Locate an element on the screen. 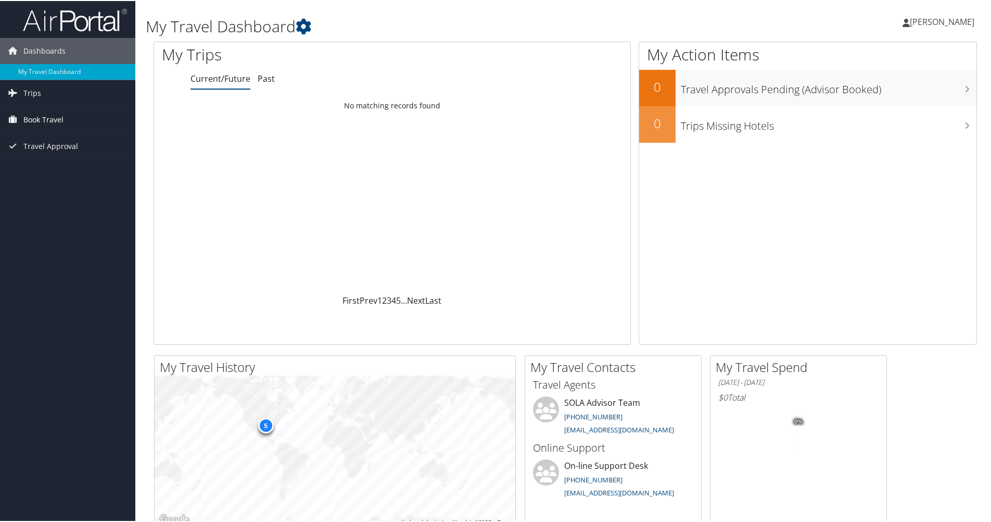  h2: My Travel Spend is located at coordinates (801, 366).